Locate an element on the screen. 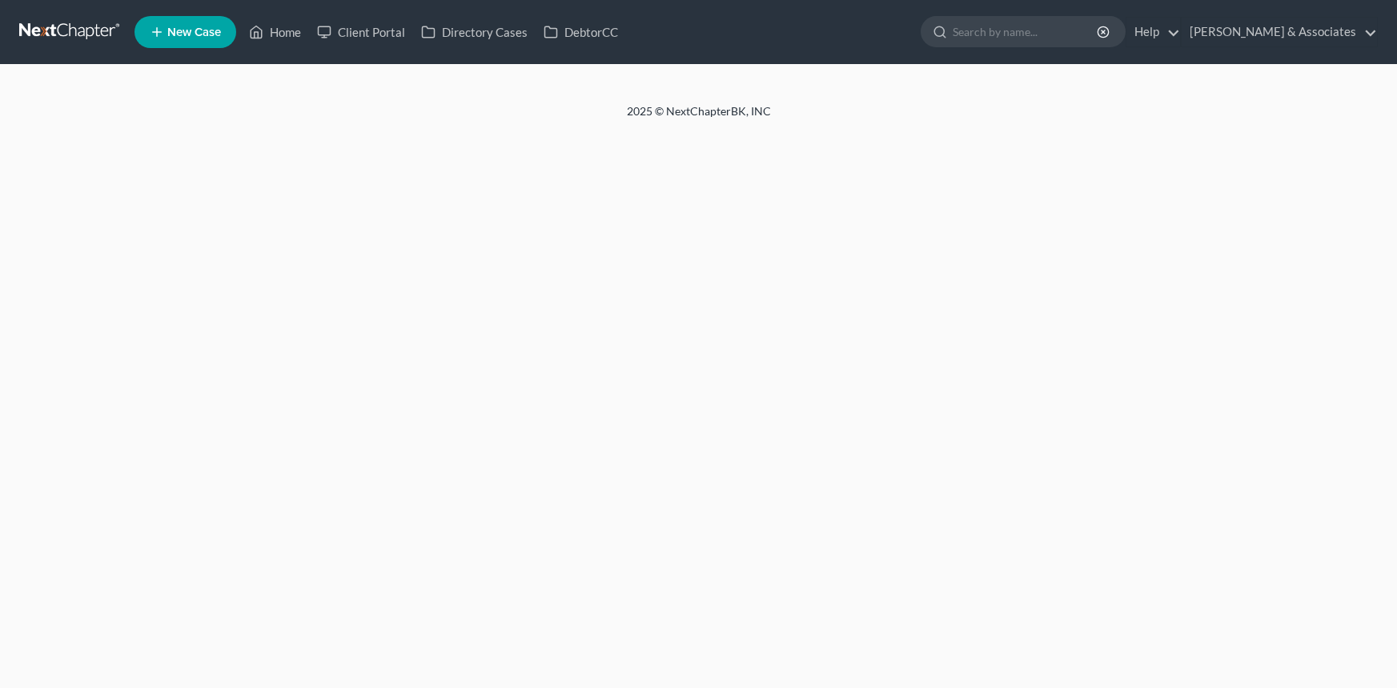  div: 2025 © NextChapterBK, INC is located at coordinates (699, 118).